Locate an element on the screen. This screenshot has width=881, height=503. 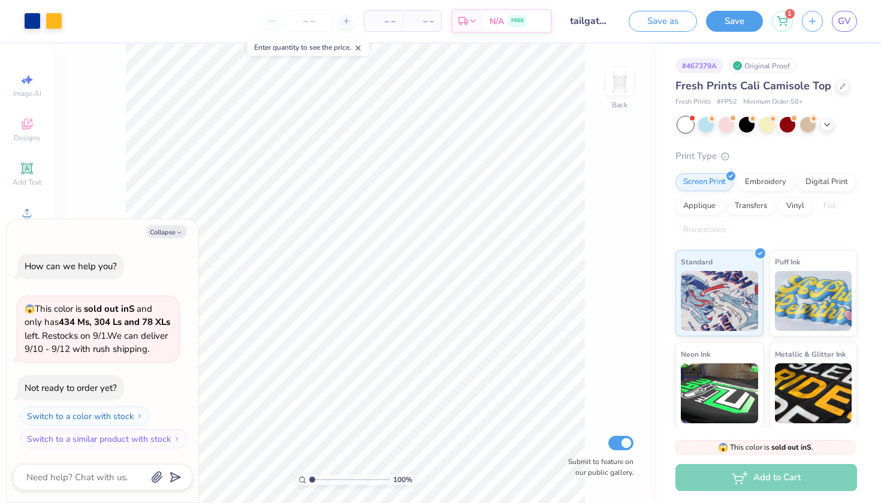
button: Save is located at coordinates (734, 21).